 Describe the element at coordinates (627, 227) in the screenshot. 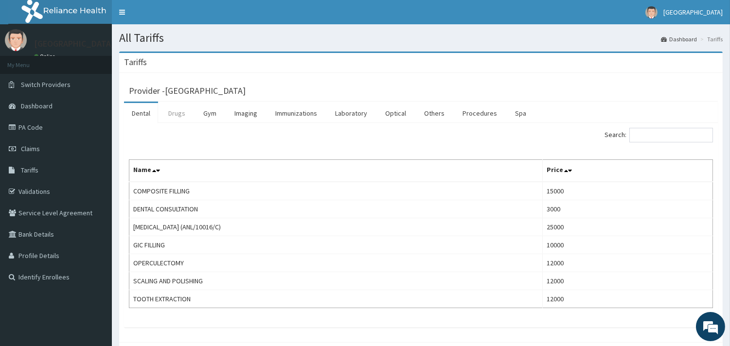

I see `td: 25000` at that location.